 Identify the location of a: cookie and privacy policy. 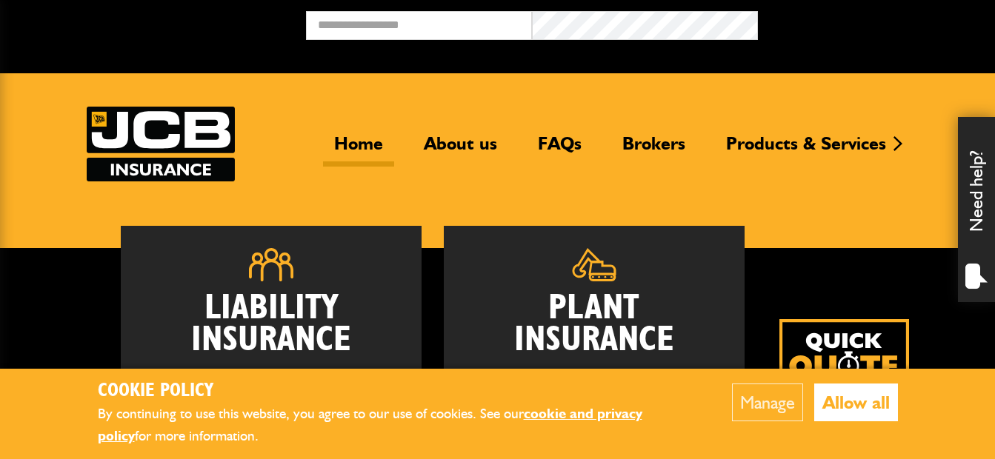
(370, 425).